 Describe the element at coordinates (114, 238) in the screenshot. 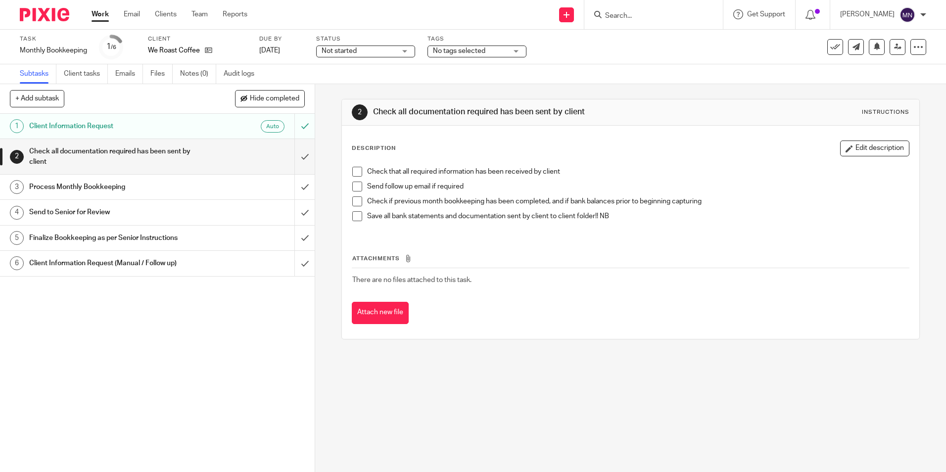

I see `h1: Finalize Bookkeeping as per Senior Instructions` at that location.